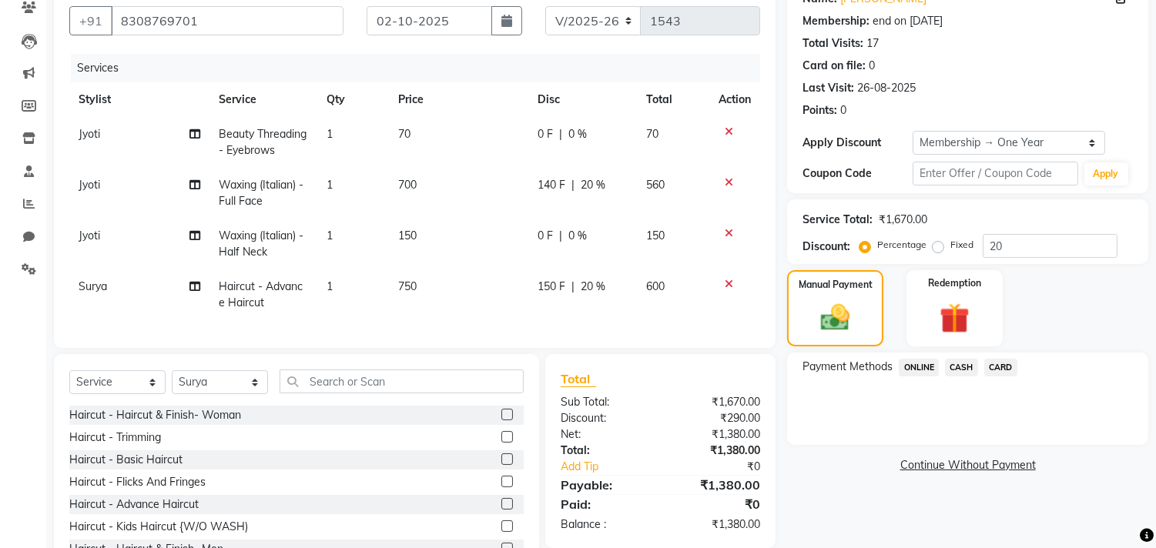  I want to click on span: 700, so click(407, 185).